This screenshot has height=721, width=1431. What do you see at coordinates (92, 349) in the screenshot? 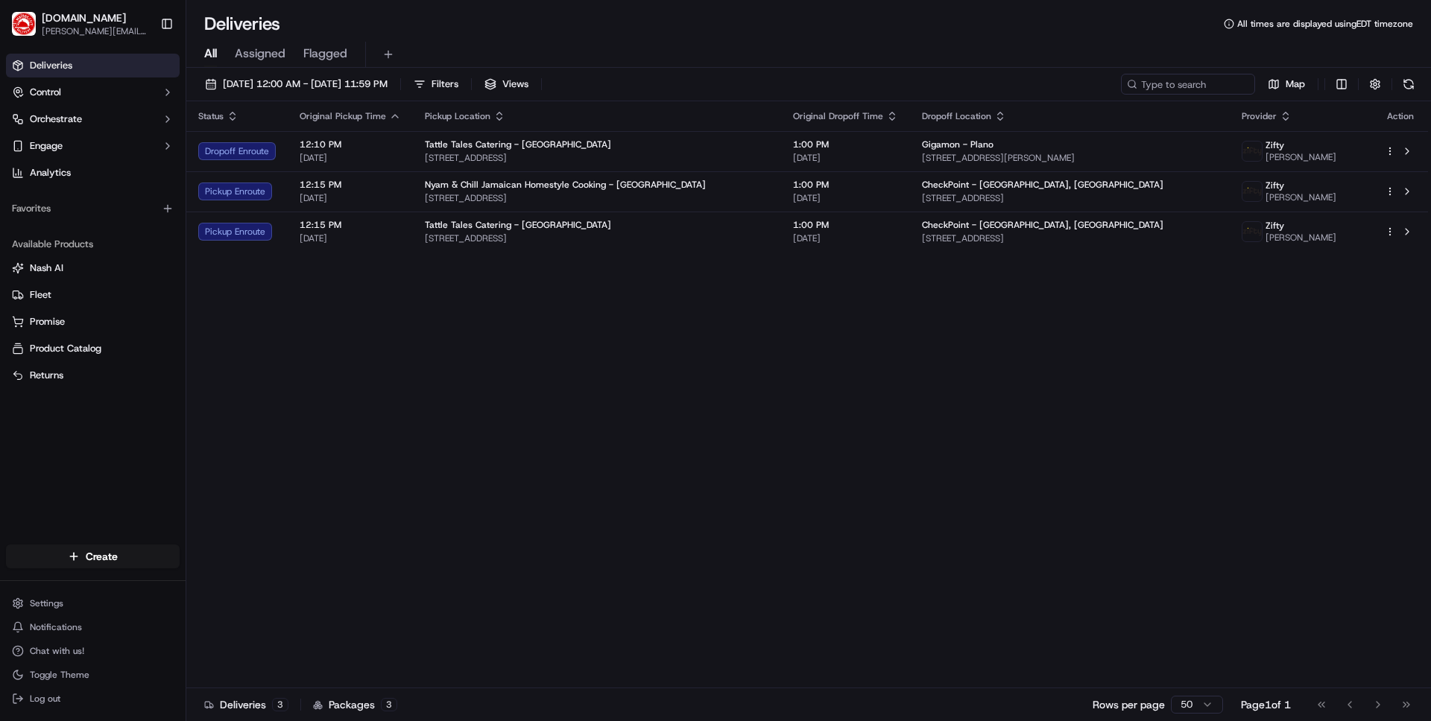
I see `button: Product Catalog` at bounding box center [92, 349].